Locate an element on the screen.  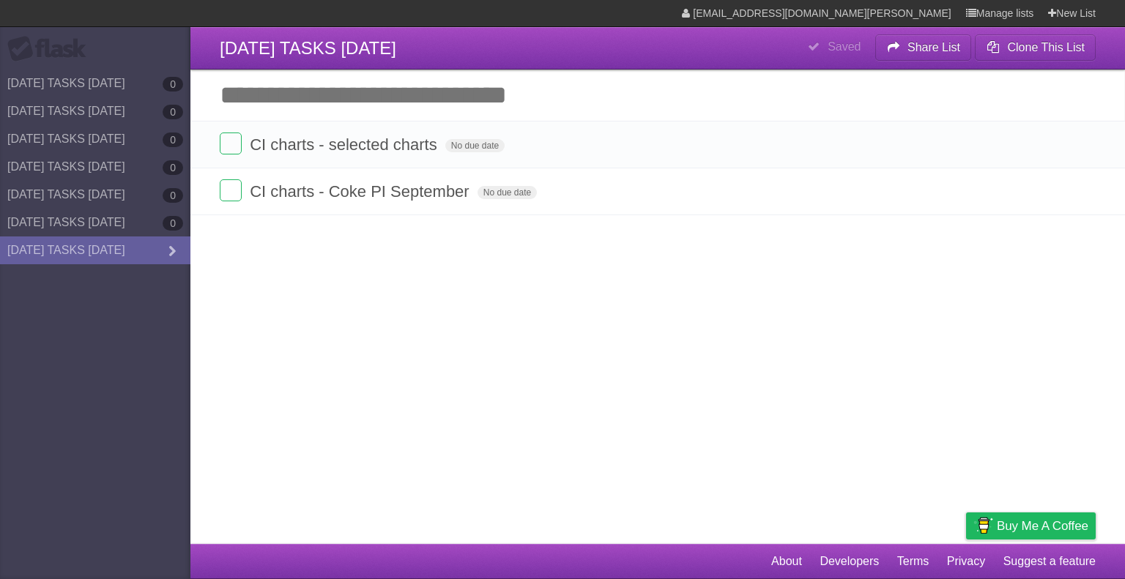
span: CI charts - Coke PI September is located at coordinates (361, 191).